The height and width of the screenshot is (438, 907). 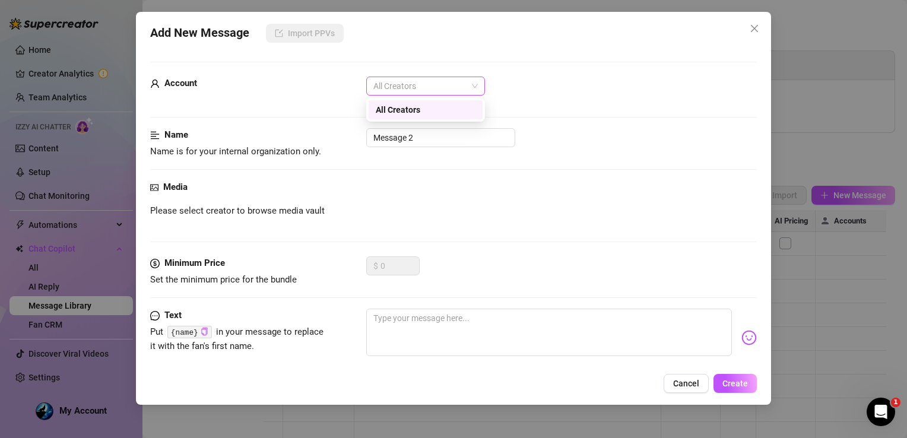 I want to click on div: All Creators, so click(x=426, y=110).